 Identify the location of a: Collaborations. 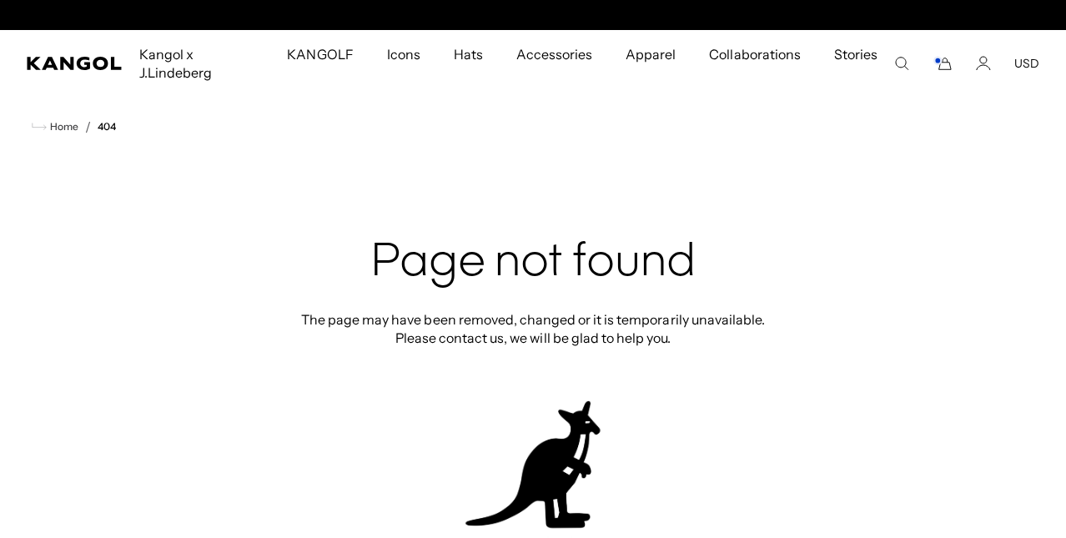
(754, 54).